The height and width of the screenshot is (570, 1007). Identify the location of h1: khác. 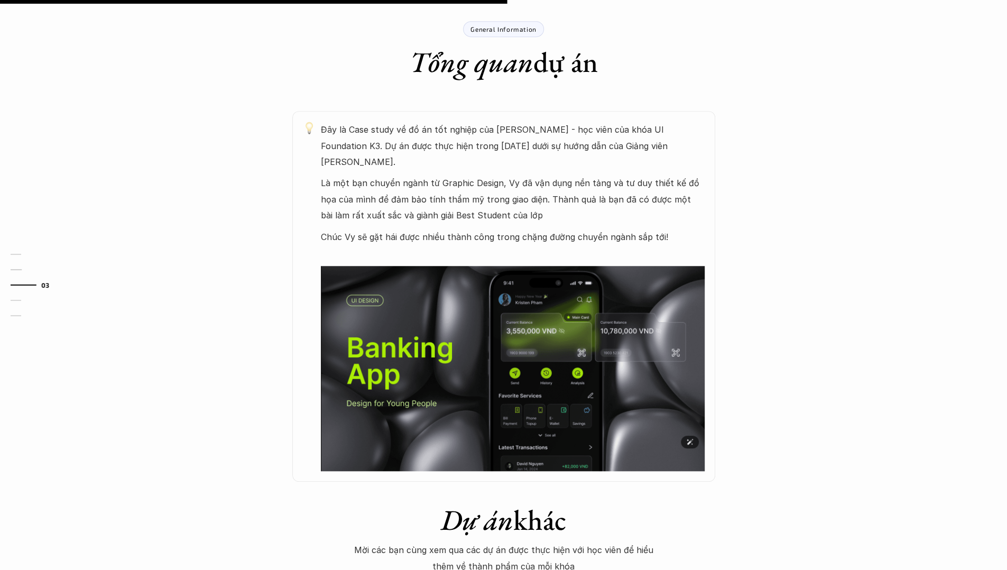
(504, 520).